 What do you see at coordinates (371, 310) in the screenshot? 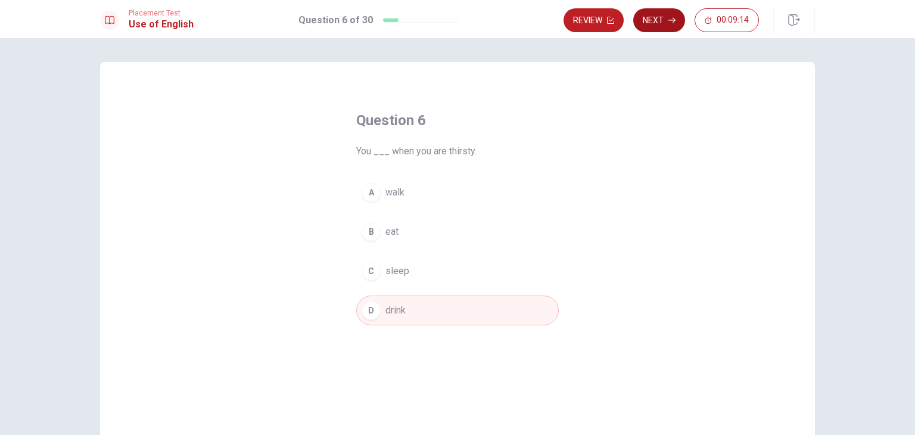
I see `div: D` at bounding box center [371, 310].